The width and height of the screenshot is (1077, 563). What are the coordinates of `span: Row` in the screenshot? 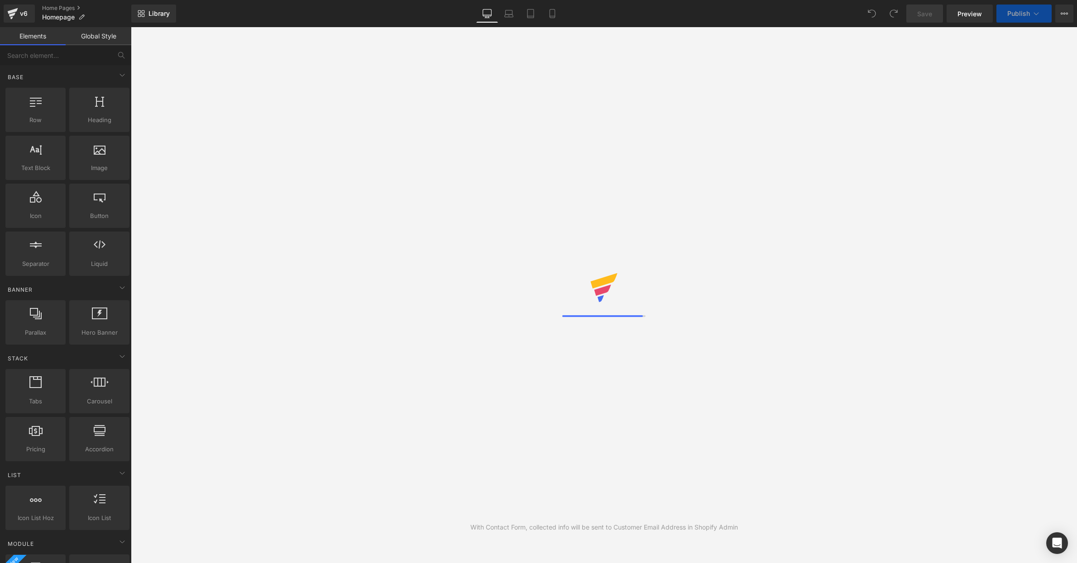 It's located at (35, 120).